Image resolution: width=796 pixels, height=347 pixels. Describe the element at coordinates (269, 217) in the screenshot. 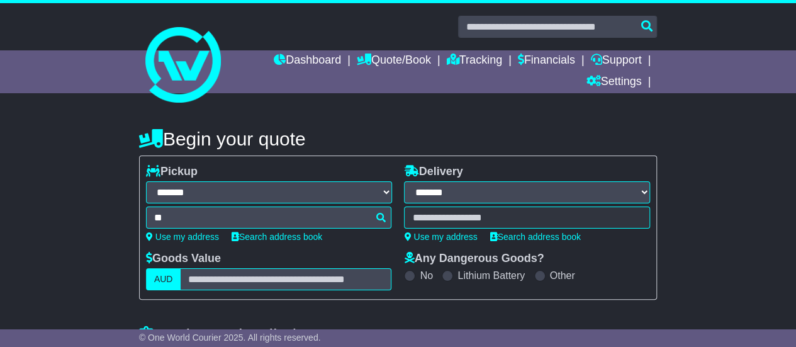

I see `typeahead: Please provide city` at that location.